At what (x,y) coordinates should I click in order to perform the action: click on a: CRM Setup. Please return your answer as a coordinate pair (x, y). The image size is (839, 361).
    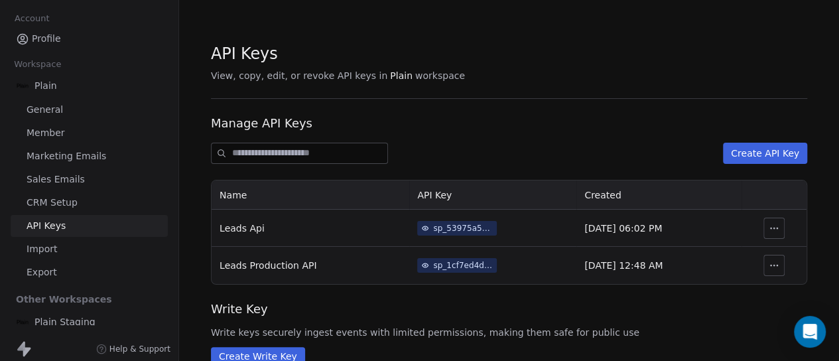
    Looking at the image, I should click on (89, 202).